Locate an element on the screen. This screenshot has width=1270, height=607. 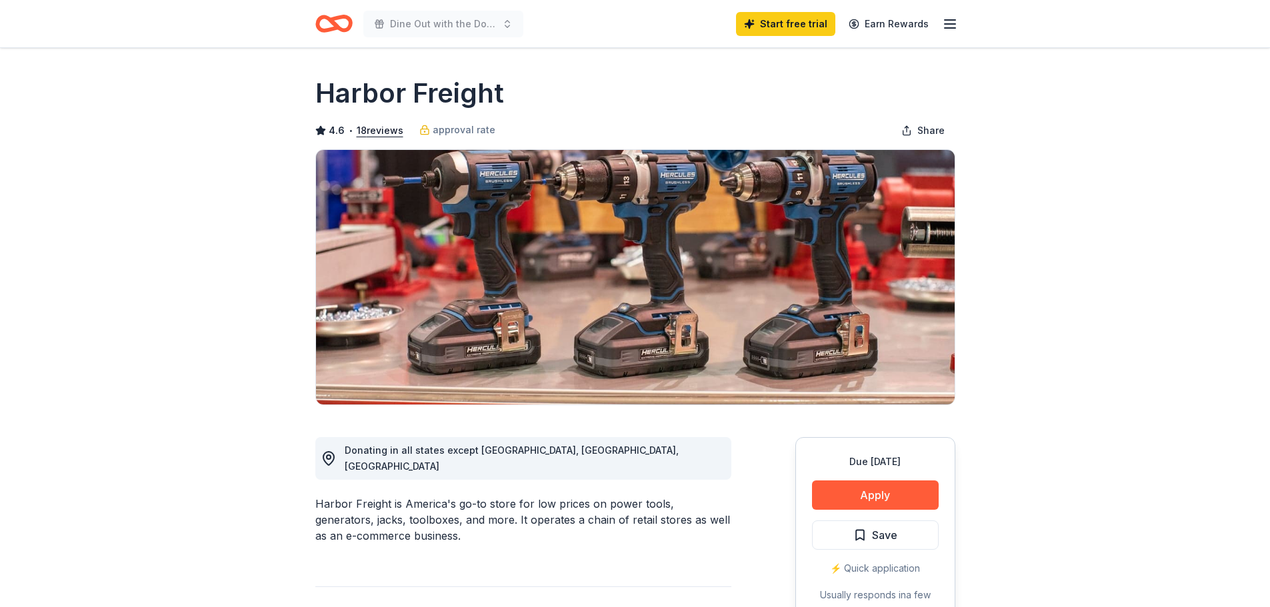
button: Save is located at coordinates (875, 535).